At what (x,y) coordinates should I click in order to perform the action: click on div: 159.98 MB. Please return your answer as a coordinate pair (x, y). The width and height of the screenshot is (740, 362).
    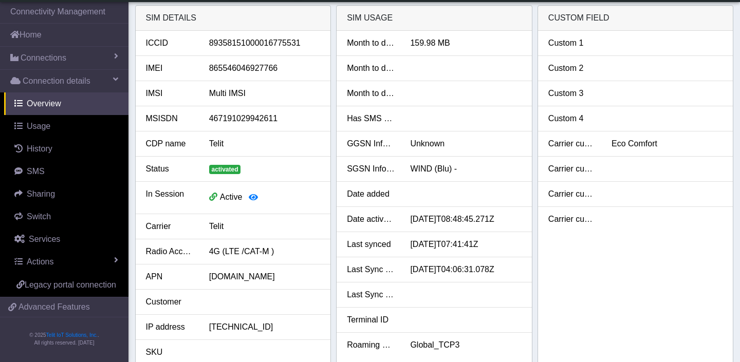
    Looking at the image, I should click on (465, 43).